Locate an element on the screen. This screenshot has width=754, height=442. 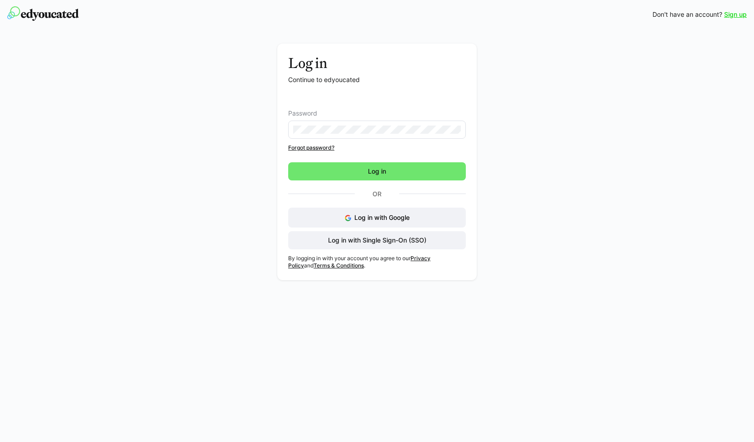
button: Log in with Google is located at coordinates (377, 217).